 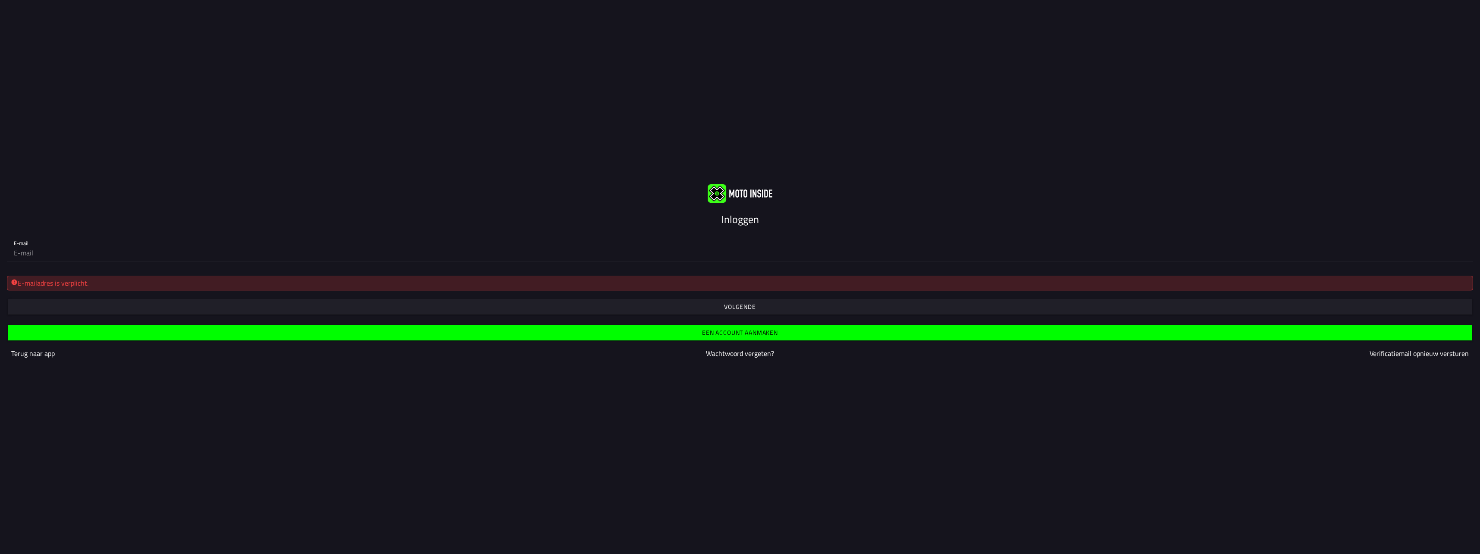 I want to click on ion-text: Volgende, so click(x=740, y=307).